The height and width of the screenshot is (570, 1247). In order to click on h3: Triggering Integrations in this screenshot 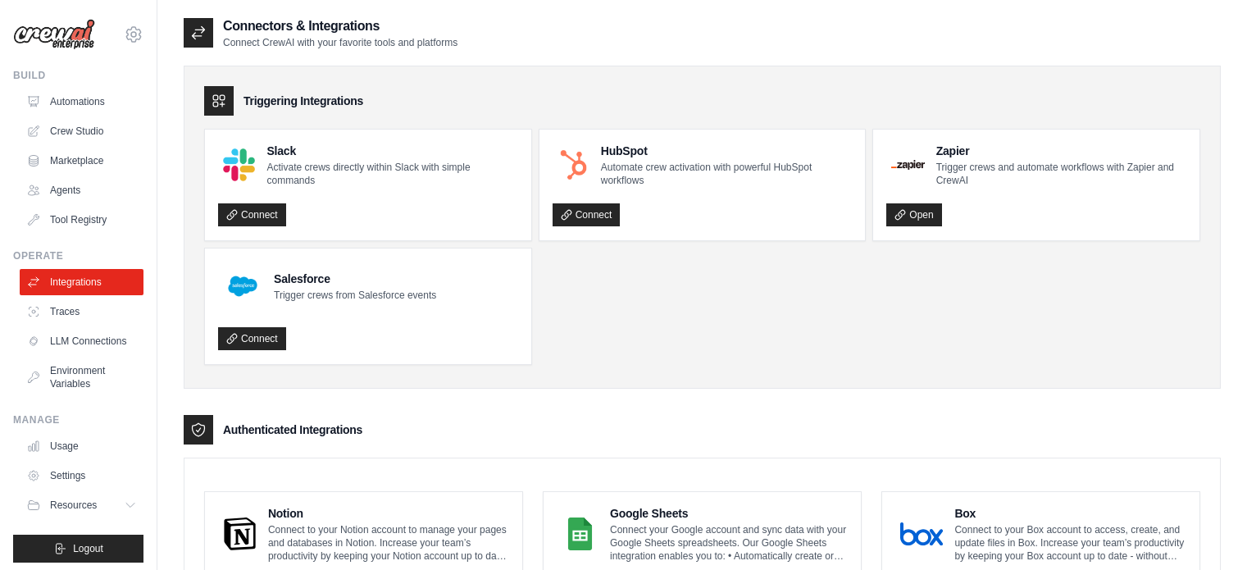, I will do `click(303, 101)`.